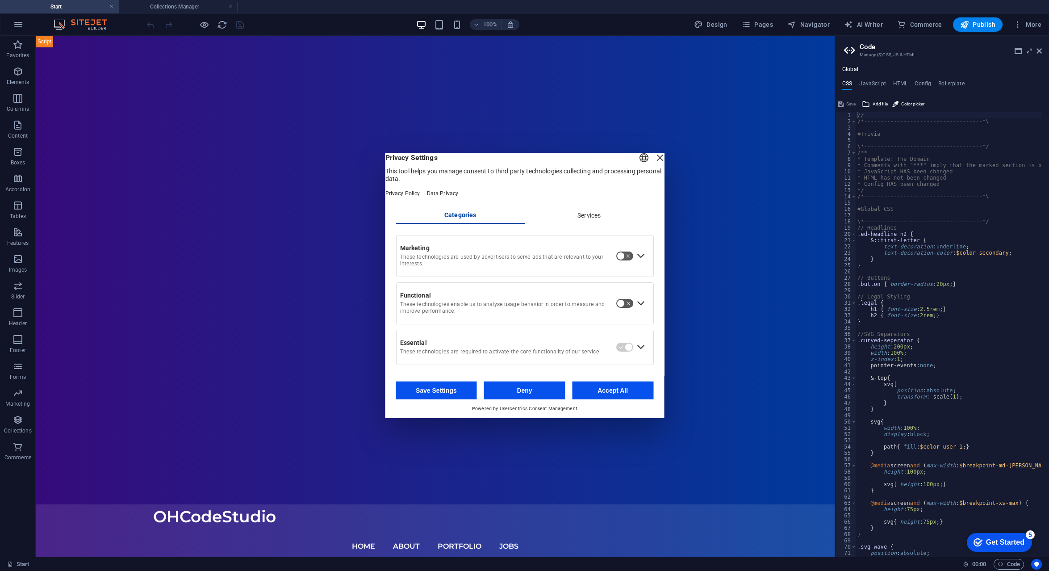 The image size is (1049, 571). What do you see at coordinates (846, 359) in the screenshot?
I see `div: 40` at bounding box center [846, 359].